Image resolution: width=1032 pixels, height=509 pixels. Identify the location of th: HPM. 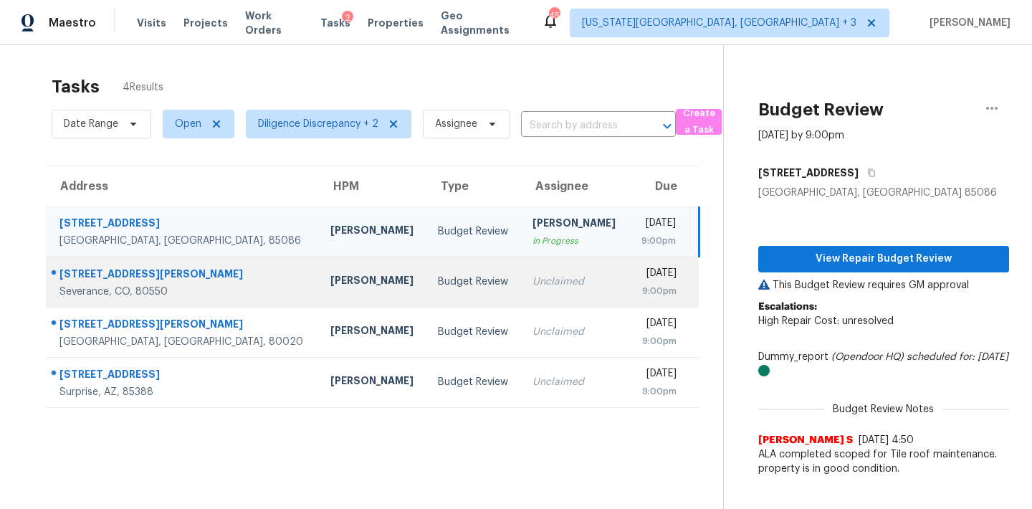
(373, 186).